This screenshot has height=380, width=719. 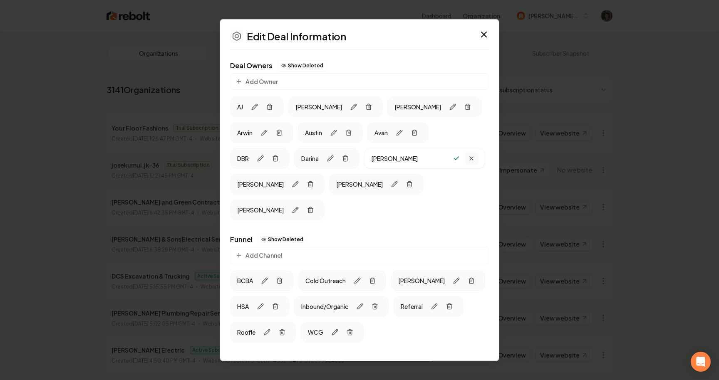 What do you see at coordinates (312, 158) in the screenshot?
I see `span: Darina` at bounding box center [312, 158].